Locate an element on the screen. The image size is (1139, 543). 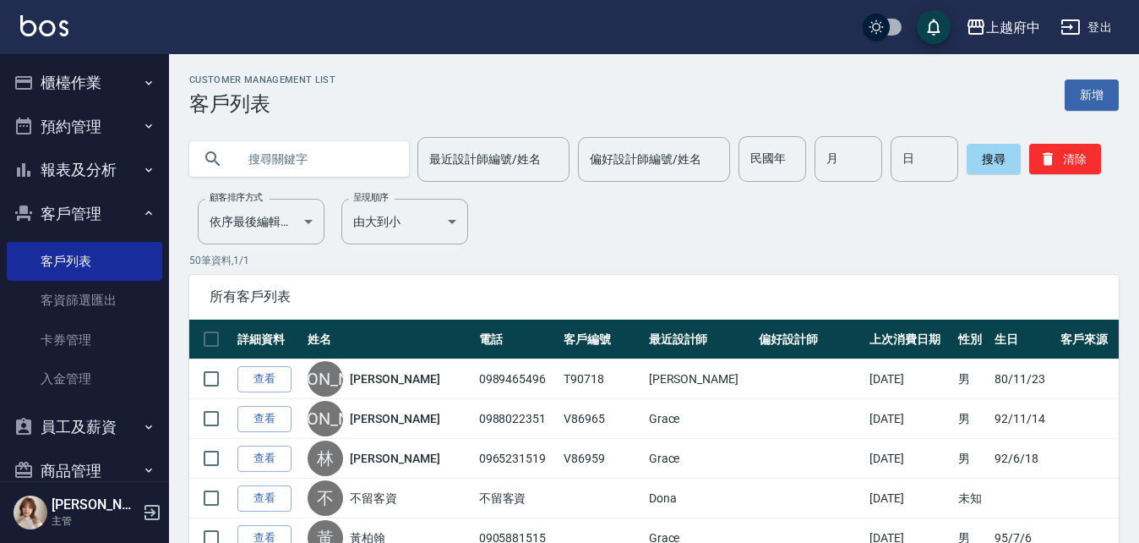
h2: Customer Management List is located at coordinates (262, 79).